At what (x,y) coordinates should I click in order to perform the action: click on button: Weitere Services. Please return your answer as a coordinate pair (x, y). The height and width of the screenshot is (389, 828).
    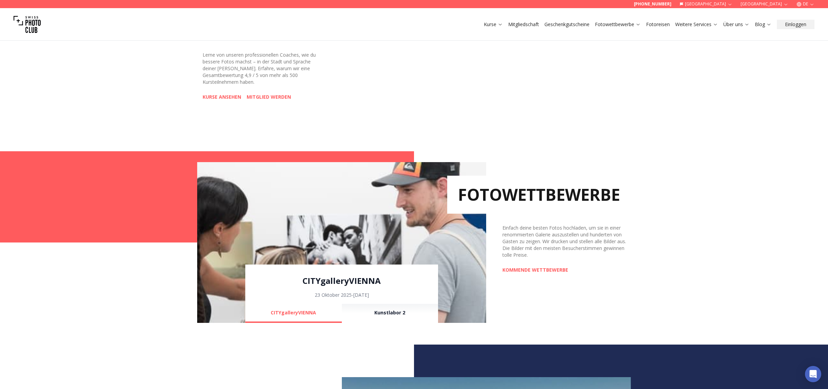
    Looking at the image, I should click on (697, 24).